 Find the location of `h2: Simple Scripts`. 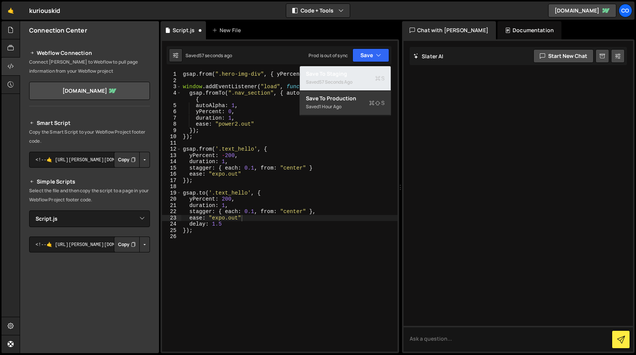

h2: Simple Scripts is located at coordinates (89, 182).